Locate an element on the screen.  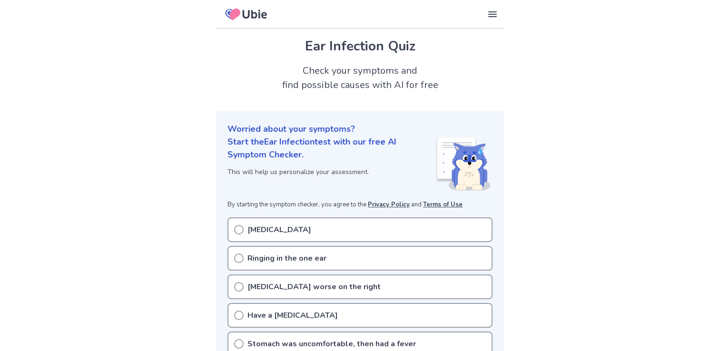
p: Start the Ear Infection test with our free AI Symptom Checker. is located at coordinates (331, 148).